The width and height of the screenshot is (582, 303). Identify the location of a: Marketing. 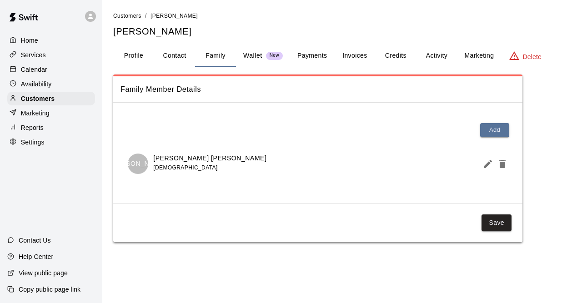
(51, 113).